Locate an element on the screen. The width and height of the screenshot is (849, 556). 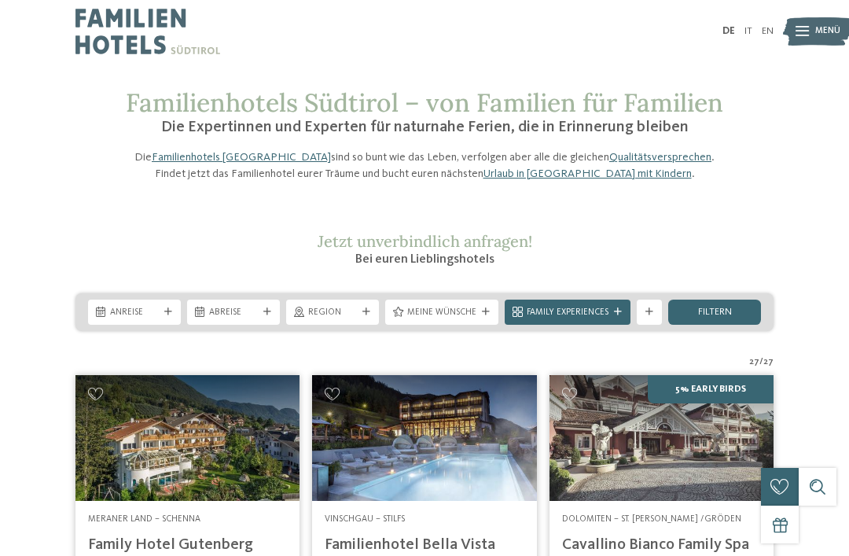
img: Familienhotels gesucht? Hier findet ihr die besten! is located at coordinates (424, 438).